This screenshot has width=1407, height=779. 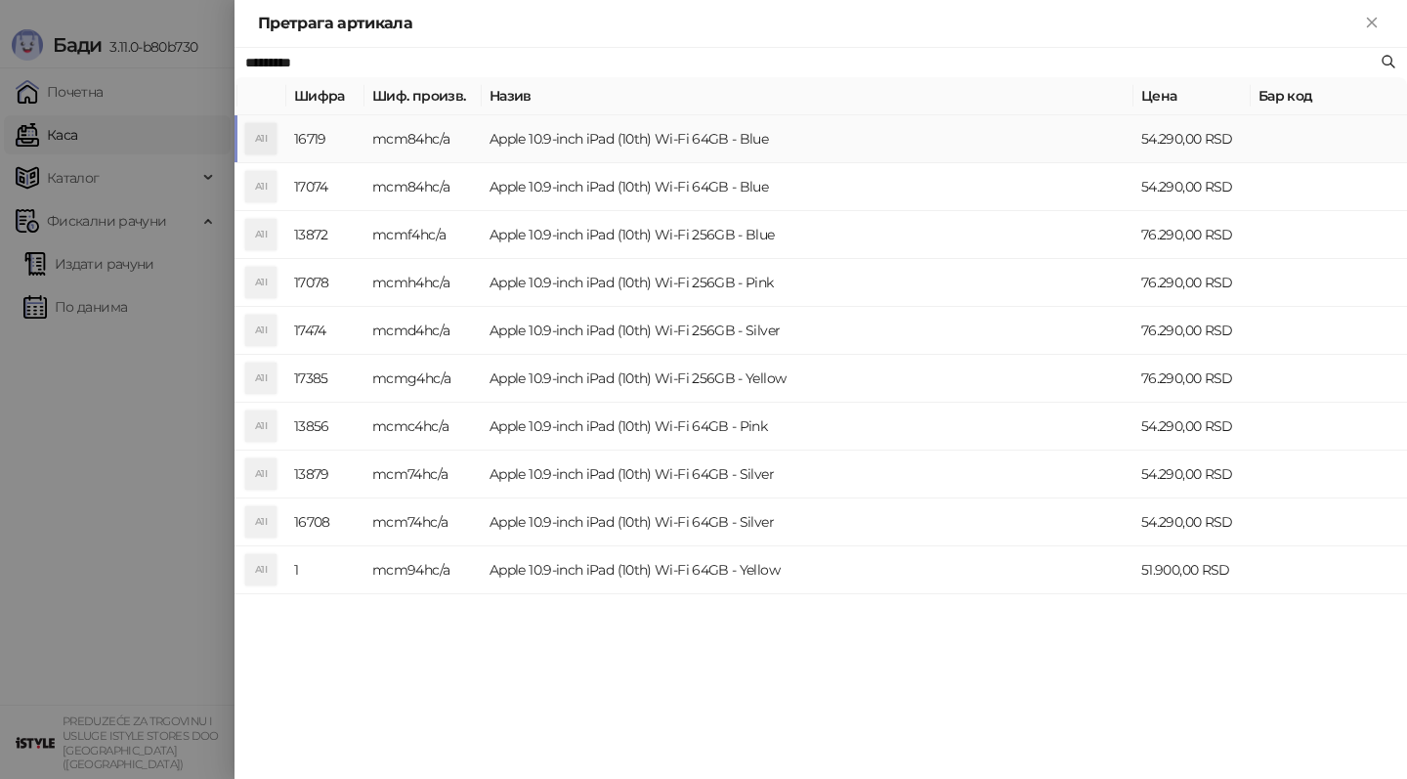 I want to click on td: 17474, so click(x=325, y=330).